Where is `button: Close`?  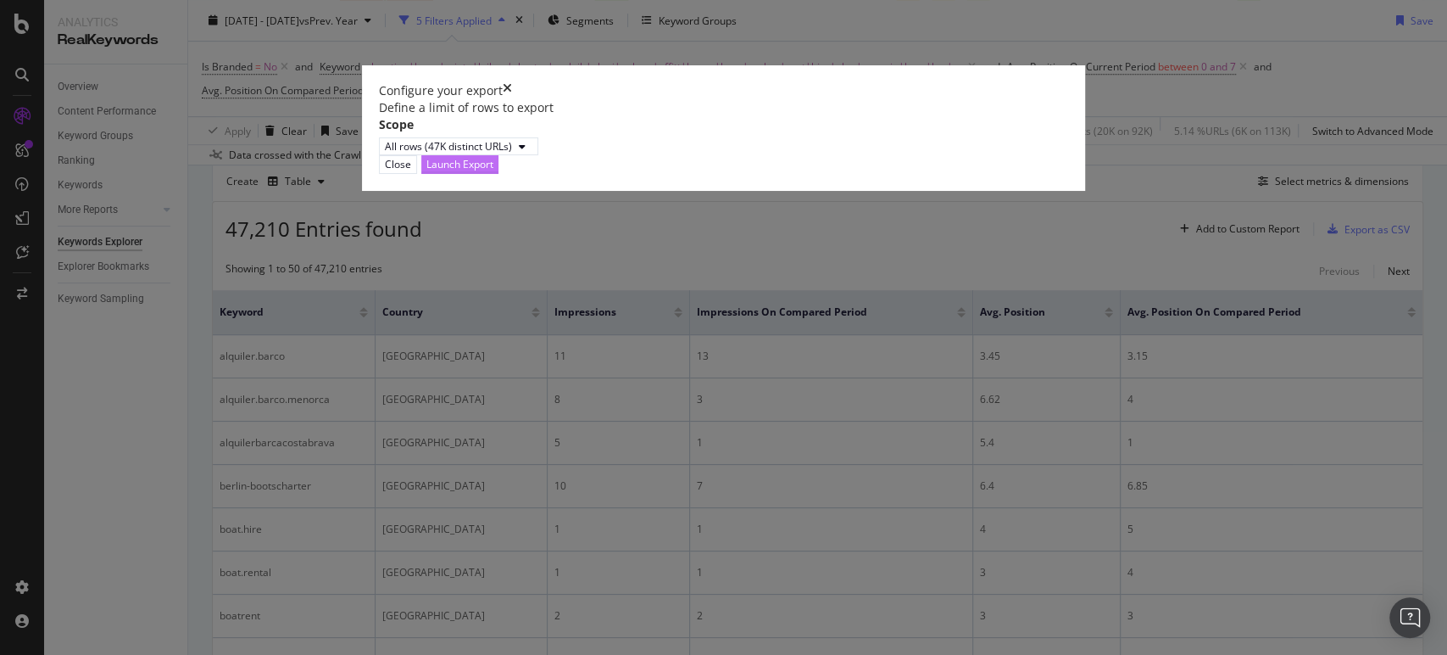
button: Close is located at coordinates (398, 164).